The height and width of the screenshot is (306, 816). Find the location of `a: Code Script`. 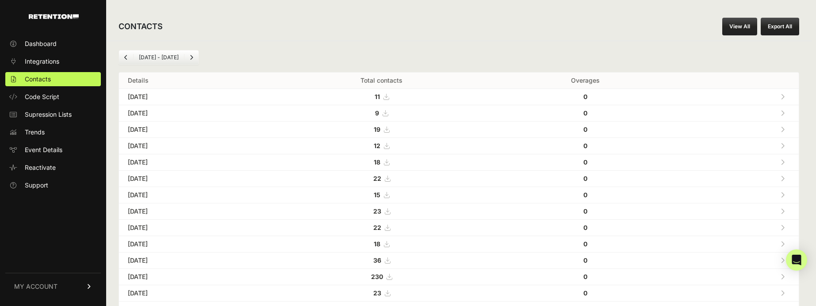

a: Code Script is located at coordinates (53, 97).